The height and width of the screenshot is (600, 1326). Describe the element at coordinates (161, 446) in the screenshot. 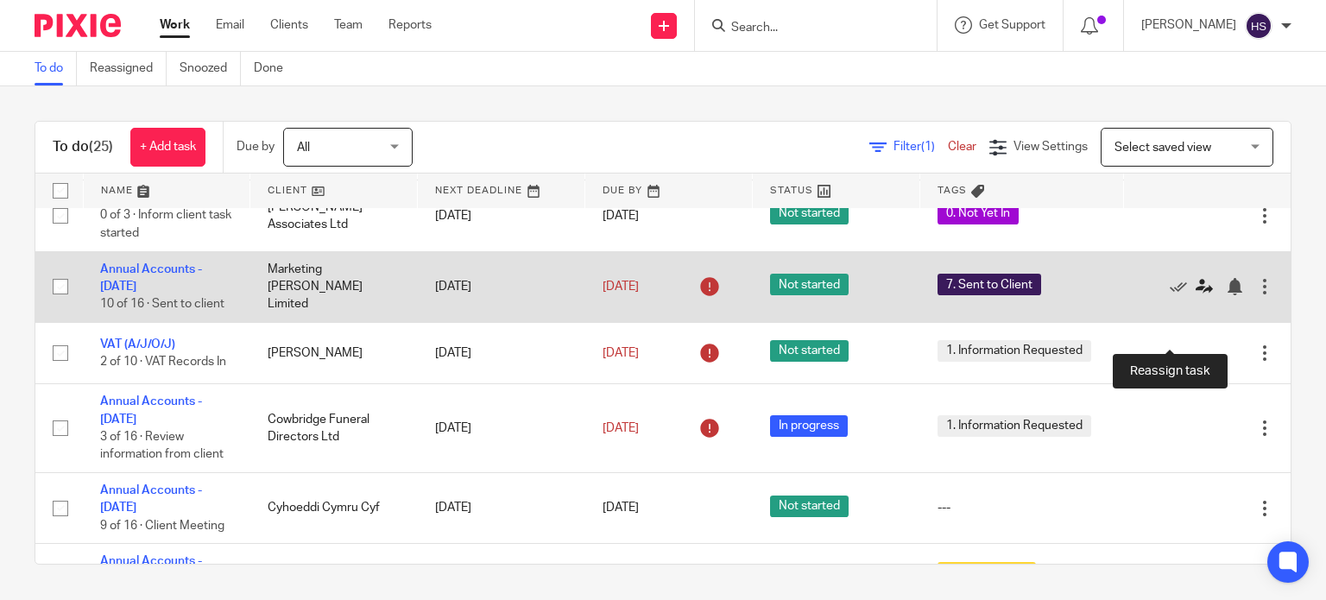

I see `span: 3 of 16 · Review information from client` at that location.